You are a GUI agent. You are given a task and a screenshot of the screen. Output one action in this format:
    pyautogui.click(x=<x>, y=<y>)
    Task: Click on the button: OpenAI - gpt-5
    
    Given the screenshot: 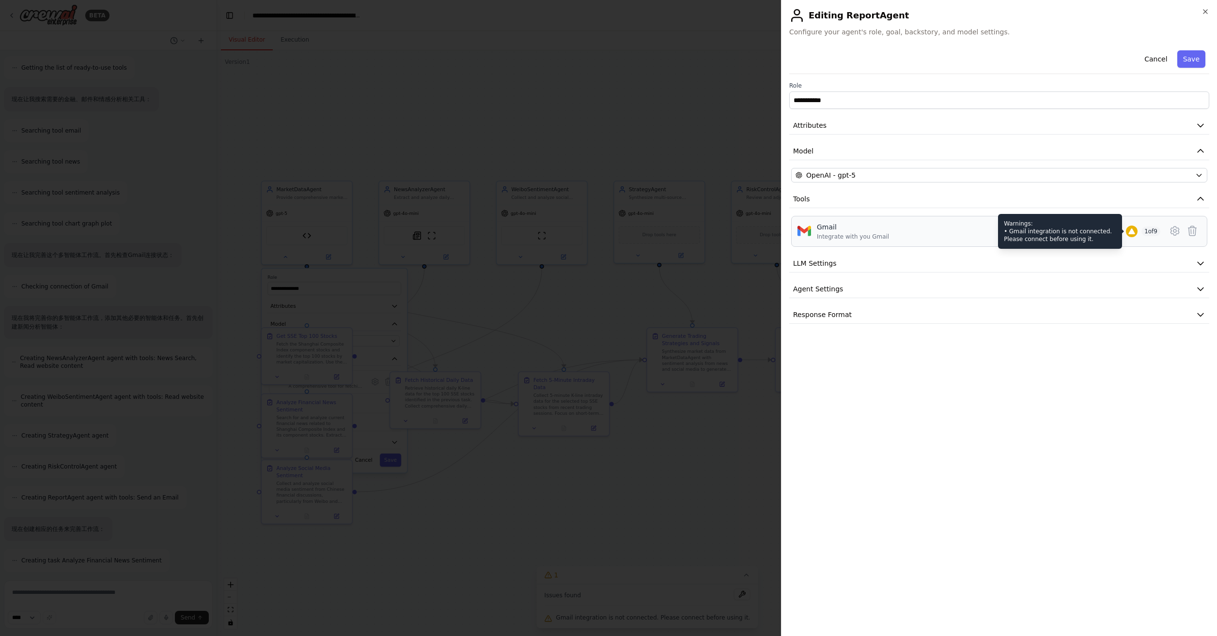 What is the action you would take?
    pyautogui.click(x=999, y=175)
    